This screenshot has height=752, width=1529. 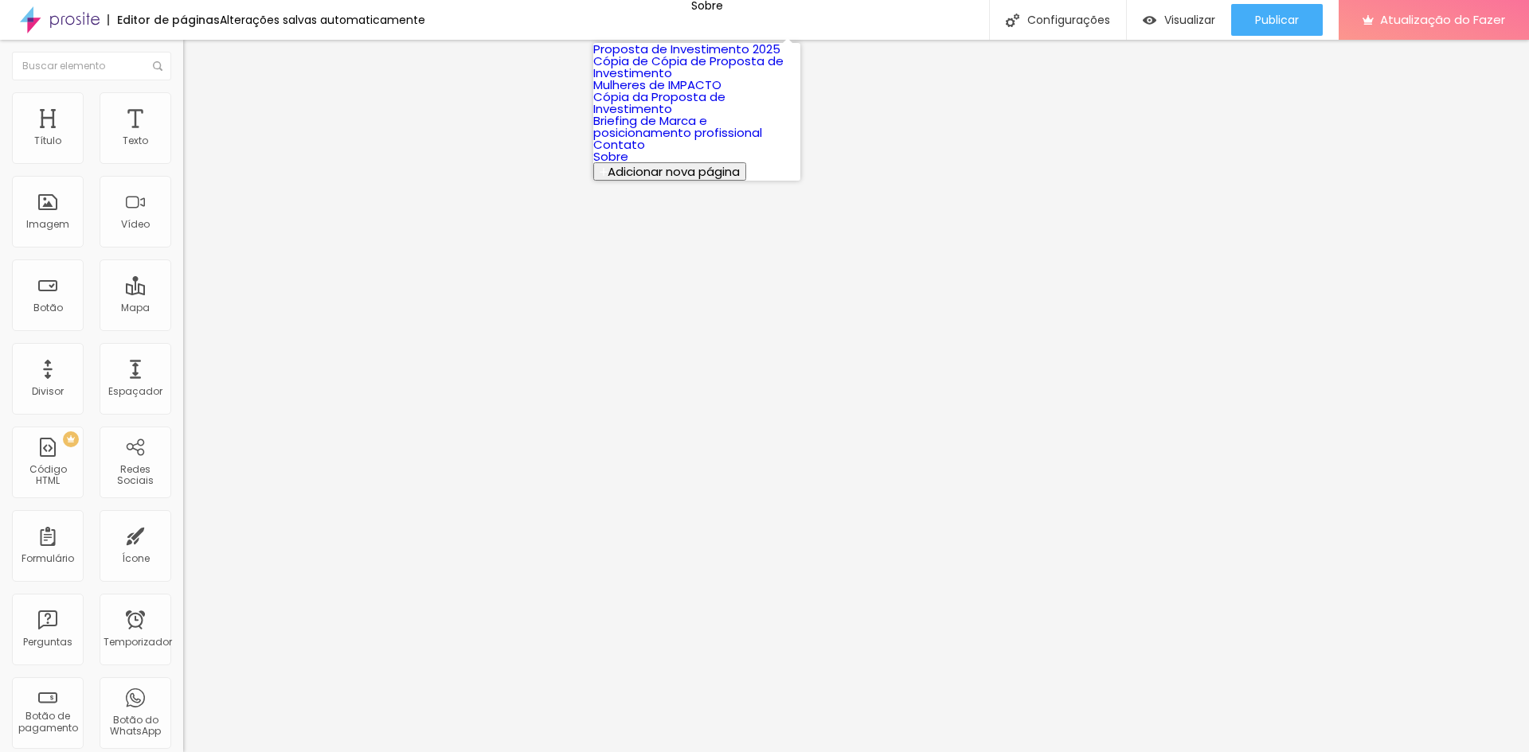 I want to click on font: Cópia da Proposta de Investimento, so click(x=659, y=103).